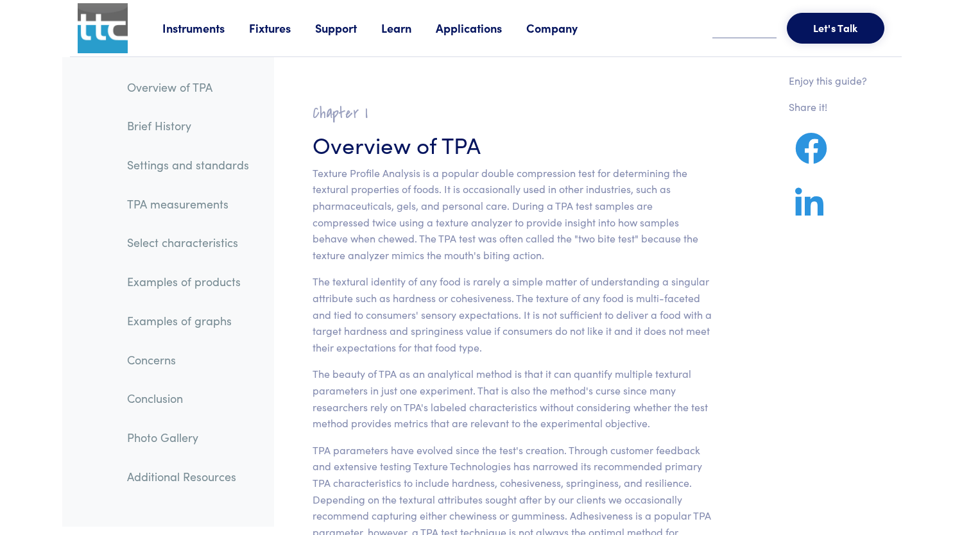 This screenshot has height=535, width=971. What do you see at coordinates (188, 282) in the screenshot?
I see `a: Examples of products` at bounding box center [188, 282].